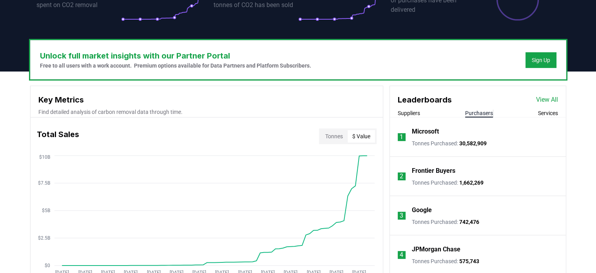 This screenshot has height=273, width=596. What do you see at coordinates (479, 113) in the screenshot?
I see `button: Purchasers` at bounding box center [479, 113].